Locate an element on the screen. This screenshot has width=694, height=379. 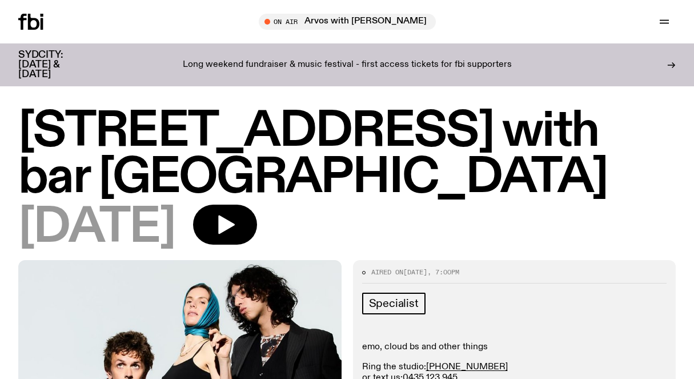
span: Specialist is located at coordinates (394, 304).